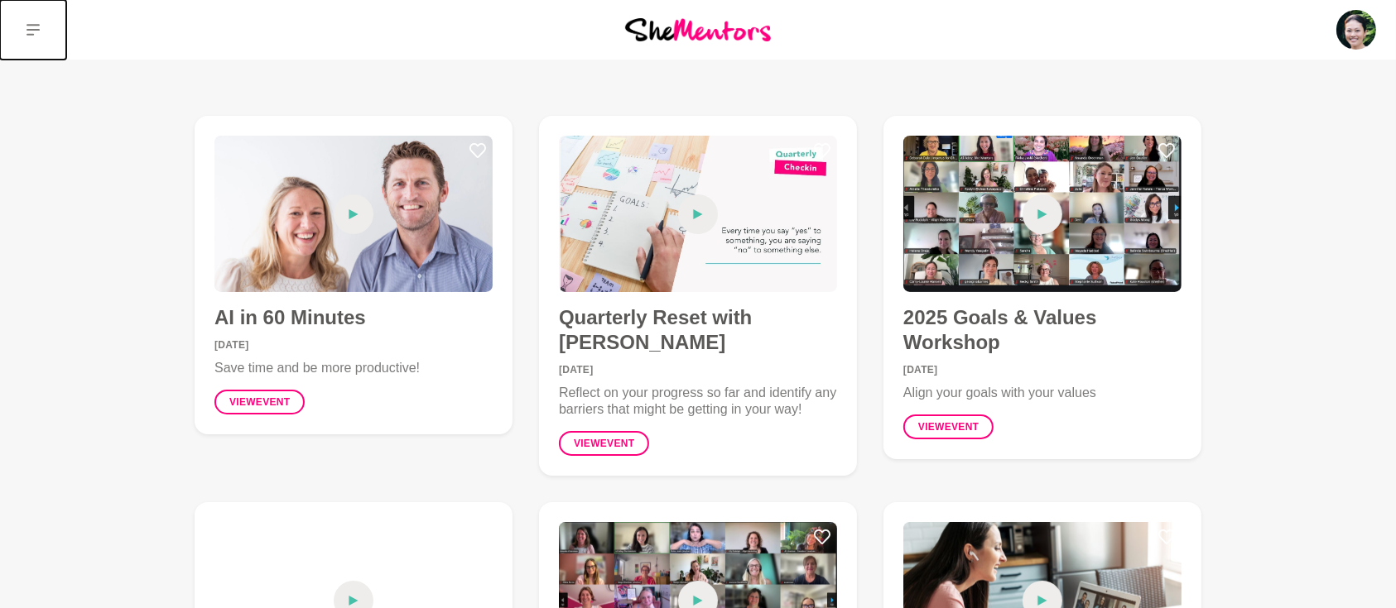 This screenshot has height=608, width=1396. I want to click on h4: 2025 Goals & Values Workshop, so click(1042, 330).